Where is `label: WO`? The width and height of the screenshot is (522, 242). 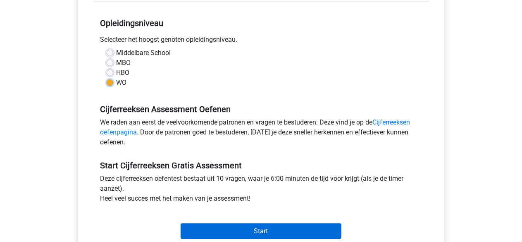 label: WO is located at coordinates (121, 83).